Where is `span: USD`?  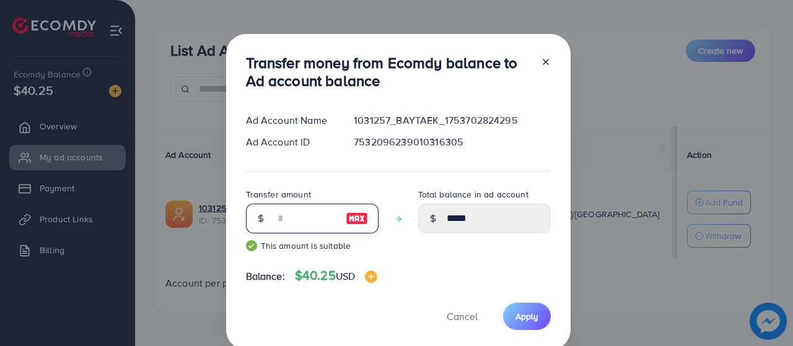 span: USD is located at coordinates (345, 276).